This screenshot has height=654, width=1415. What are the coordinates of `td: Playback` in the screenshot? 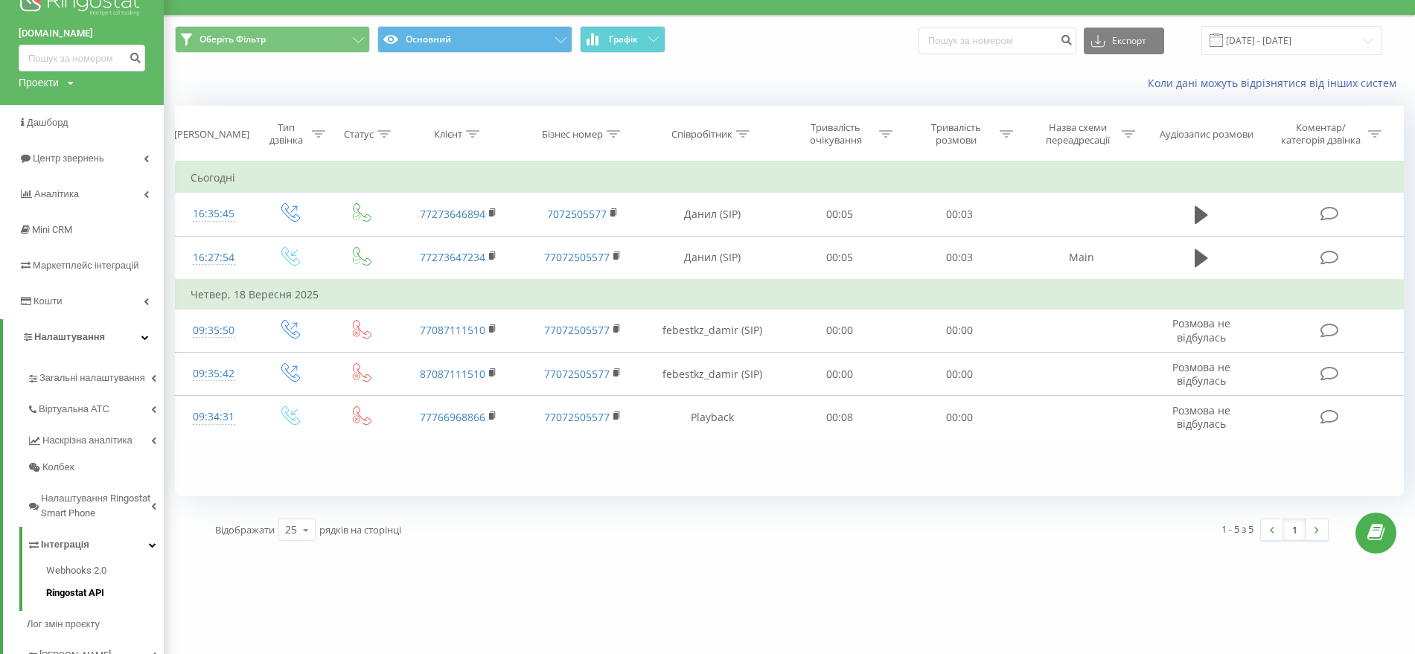 It's located at (712, 418).